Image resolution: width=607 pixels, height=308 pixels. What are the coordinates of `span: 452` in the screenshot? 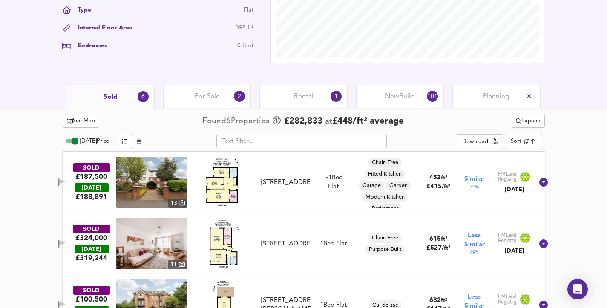 It's located at (435, 177).